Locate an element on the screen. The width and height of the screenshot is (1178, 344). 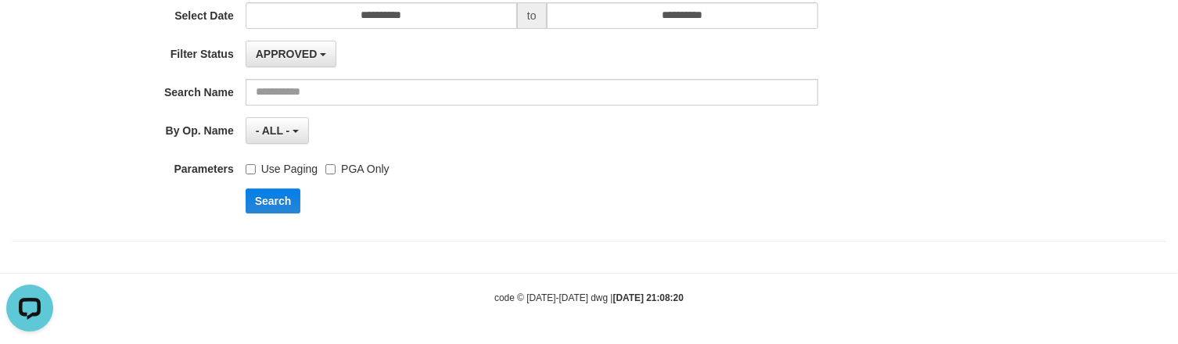
button: APPROVED is located at coordinates (291, 54).